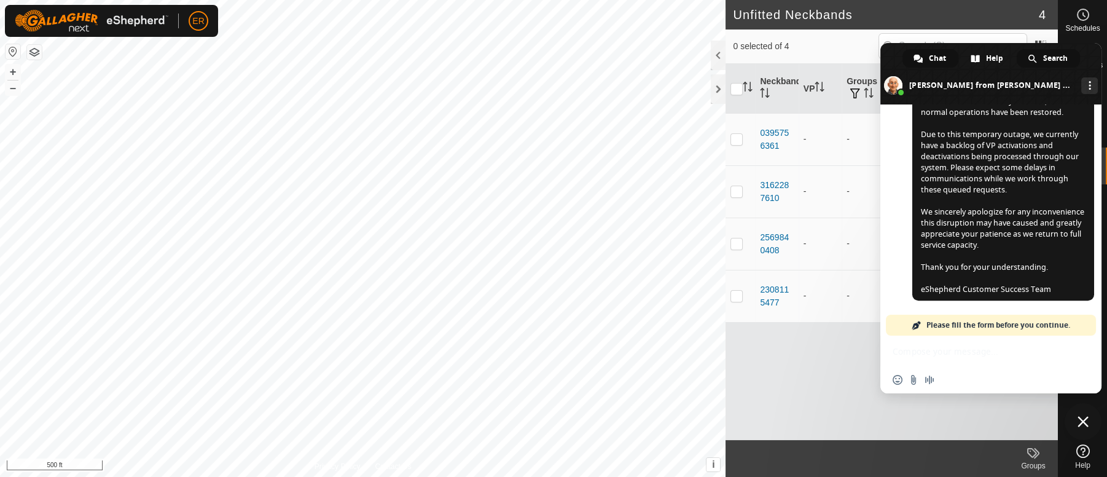 Image resolution: width=1107 pixels, height=477 pixels. Describe the element at coordinates (713, 464) in the screenshot. I see `span: i` at that location.